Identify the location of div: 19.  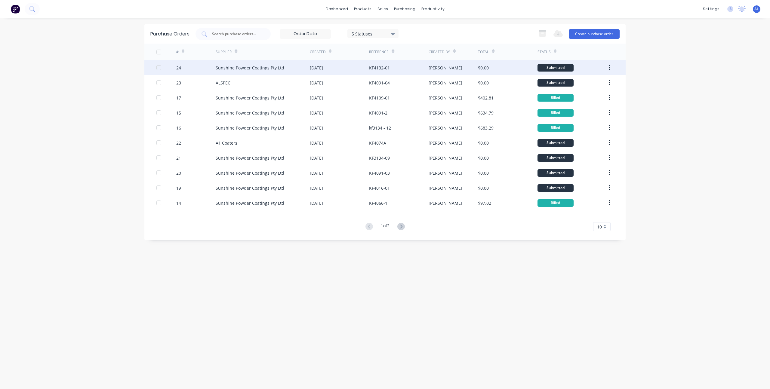
(179, 188).